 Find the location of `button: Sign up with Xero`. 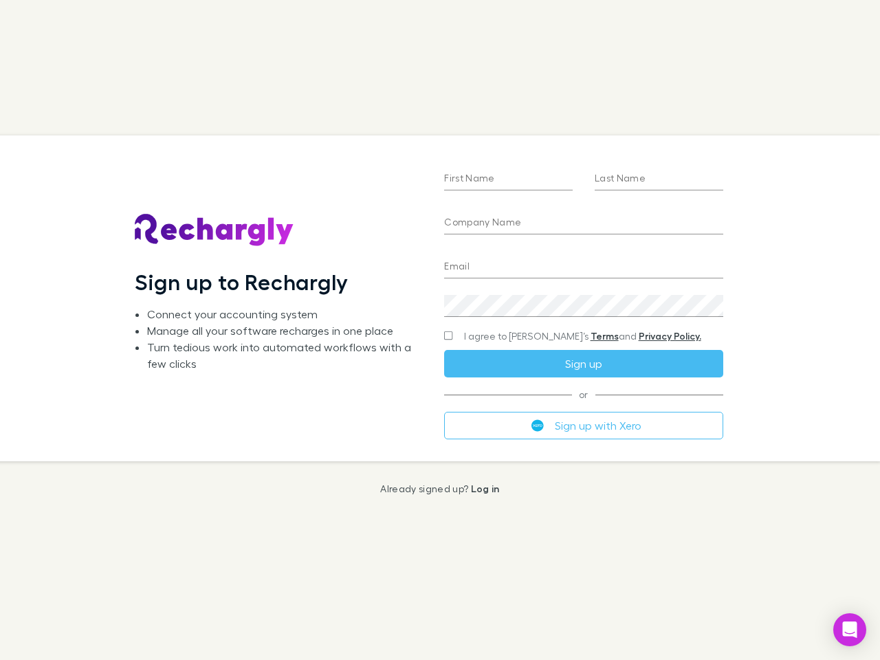

button: Sign up with Xero is located at coordinates (583, 426).